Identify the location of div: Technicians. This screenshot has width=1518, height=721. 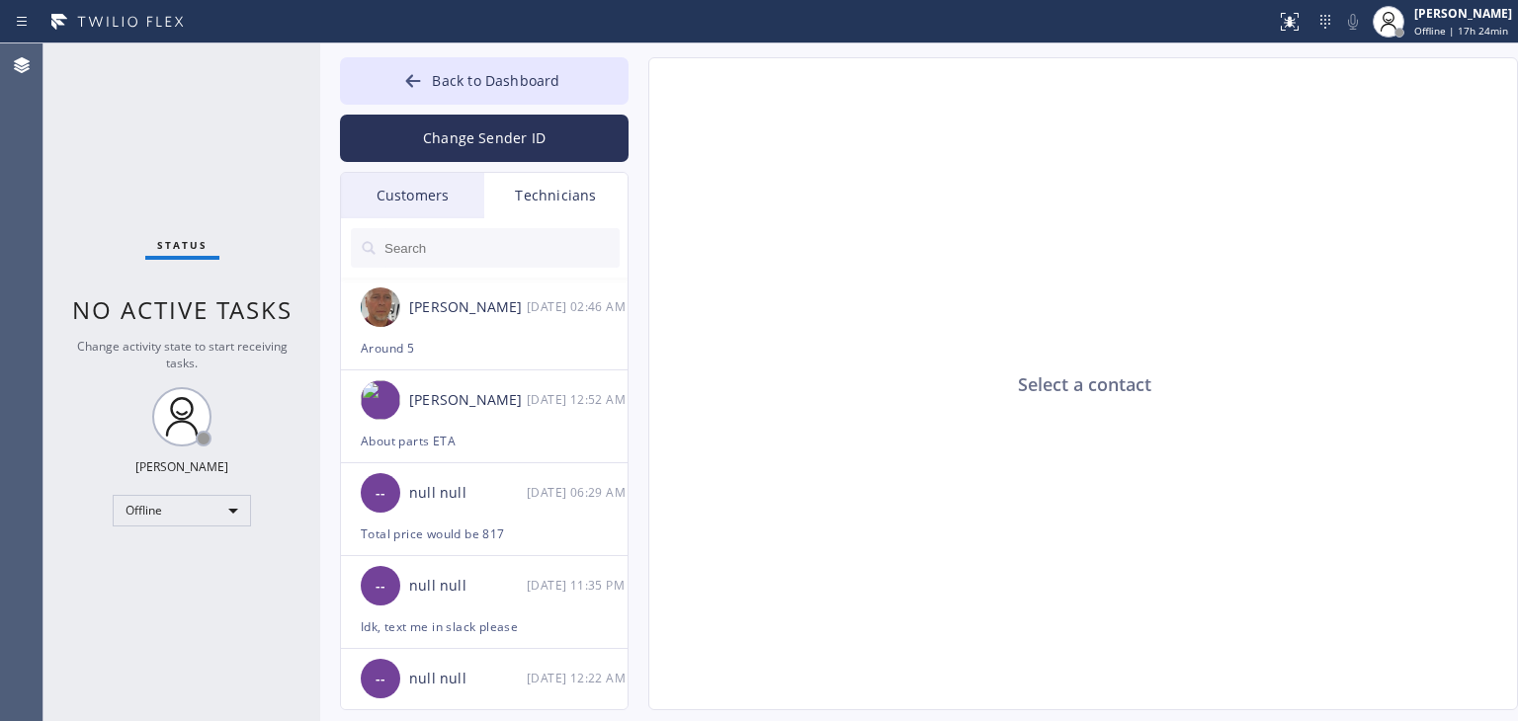
(555, 196).